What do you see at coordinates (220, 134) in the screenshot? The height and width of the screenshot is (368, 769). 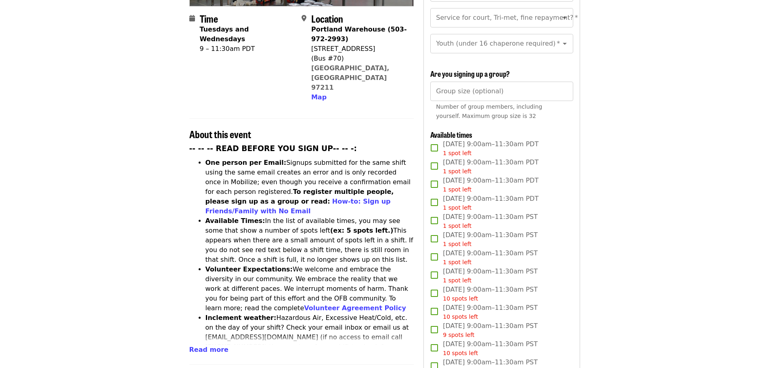 I see `span: About this event` at bounding box center [220, 134].